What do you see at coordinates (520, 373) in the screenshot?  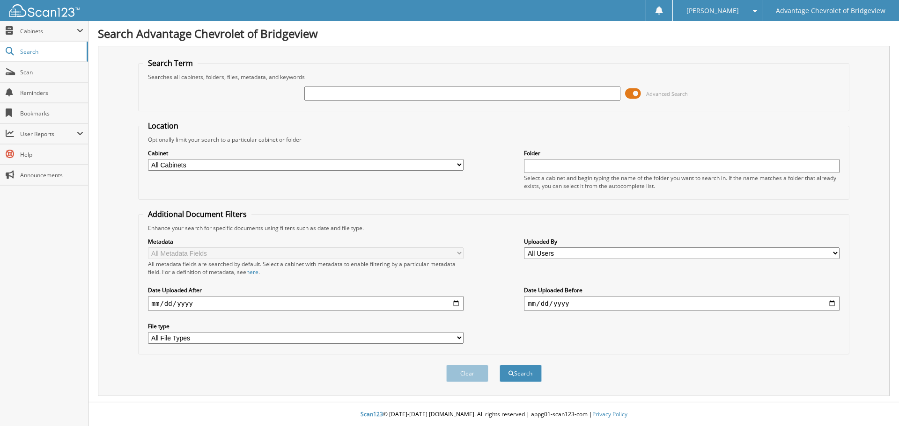 I see `button: Search` at bounding box center [520, 373].